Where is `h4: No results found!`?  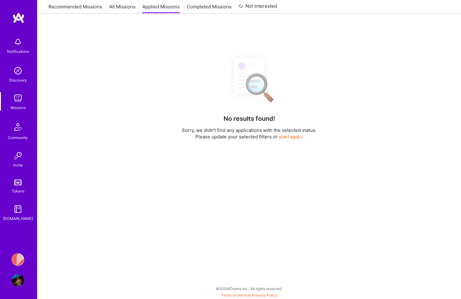
h4: No results found! is located at coordinates (249, 118).